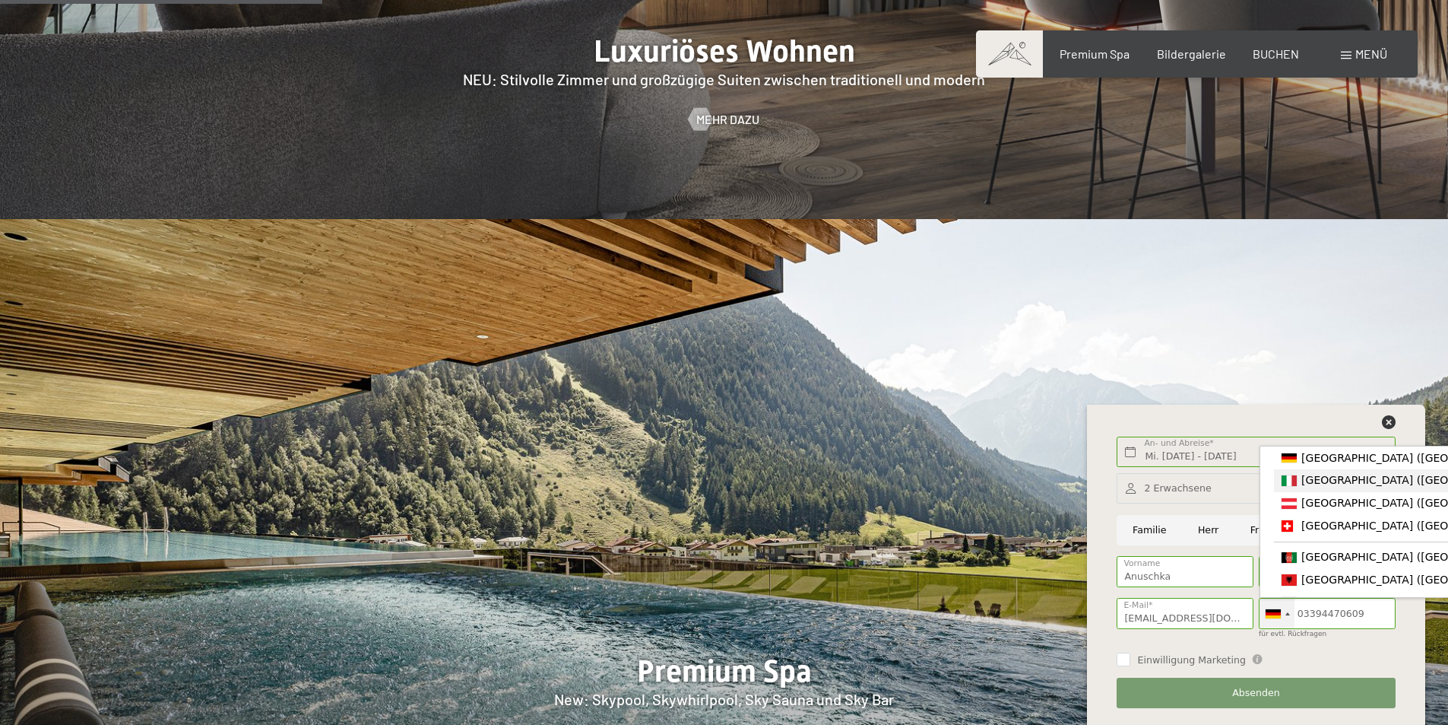 This screenshot has height=725, width=1448. I want to click on div: Germany (Deutschland): +49, so click(1277, 613).